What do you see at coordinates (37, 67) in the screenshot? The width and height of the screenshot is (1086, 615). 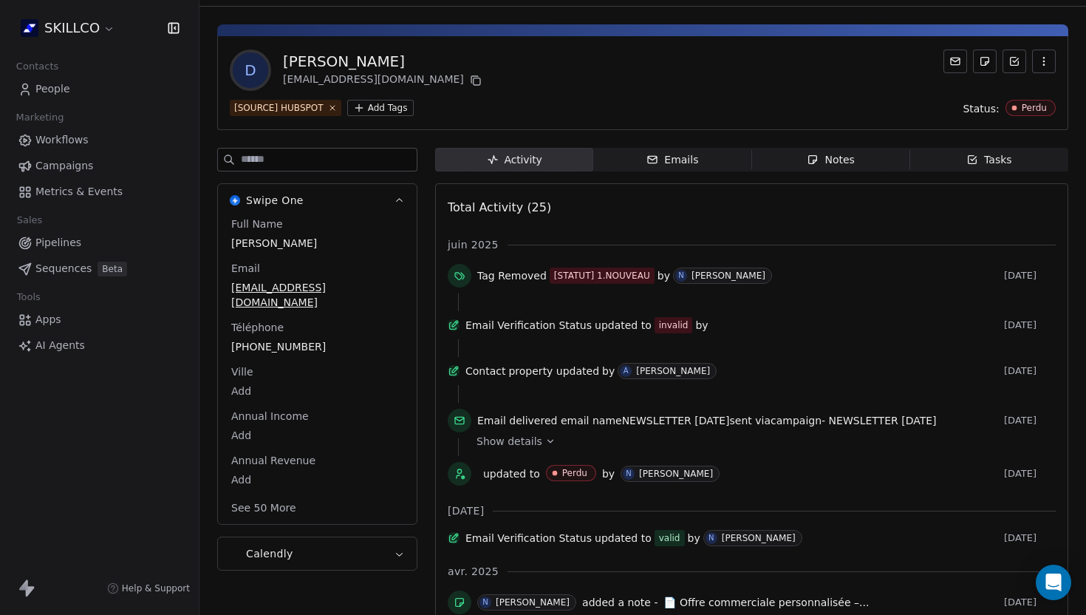 I see `span: Contacts` at bounding box center [37, 67].